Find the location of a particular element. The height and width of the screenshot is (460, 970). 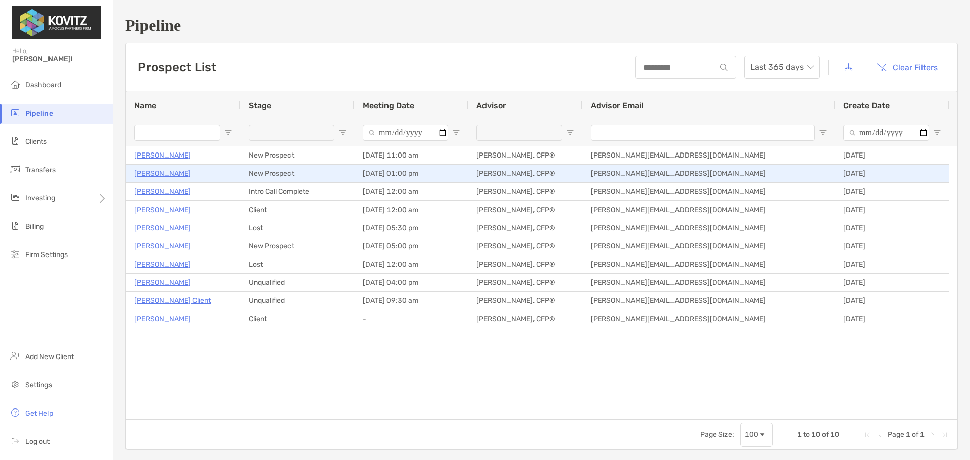

img: settings icon is located at coordinates (15, 385).